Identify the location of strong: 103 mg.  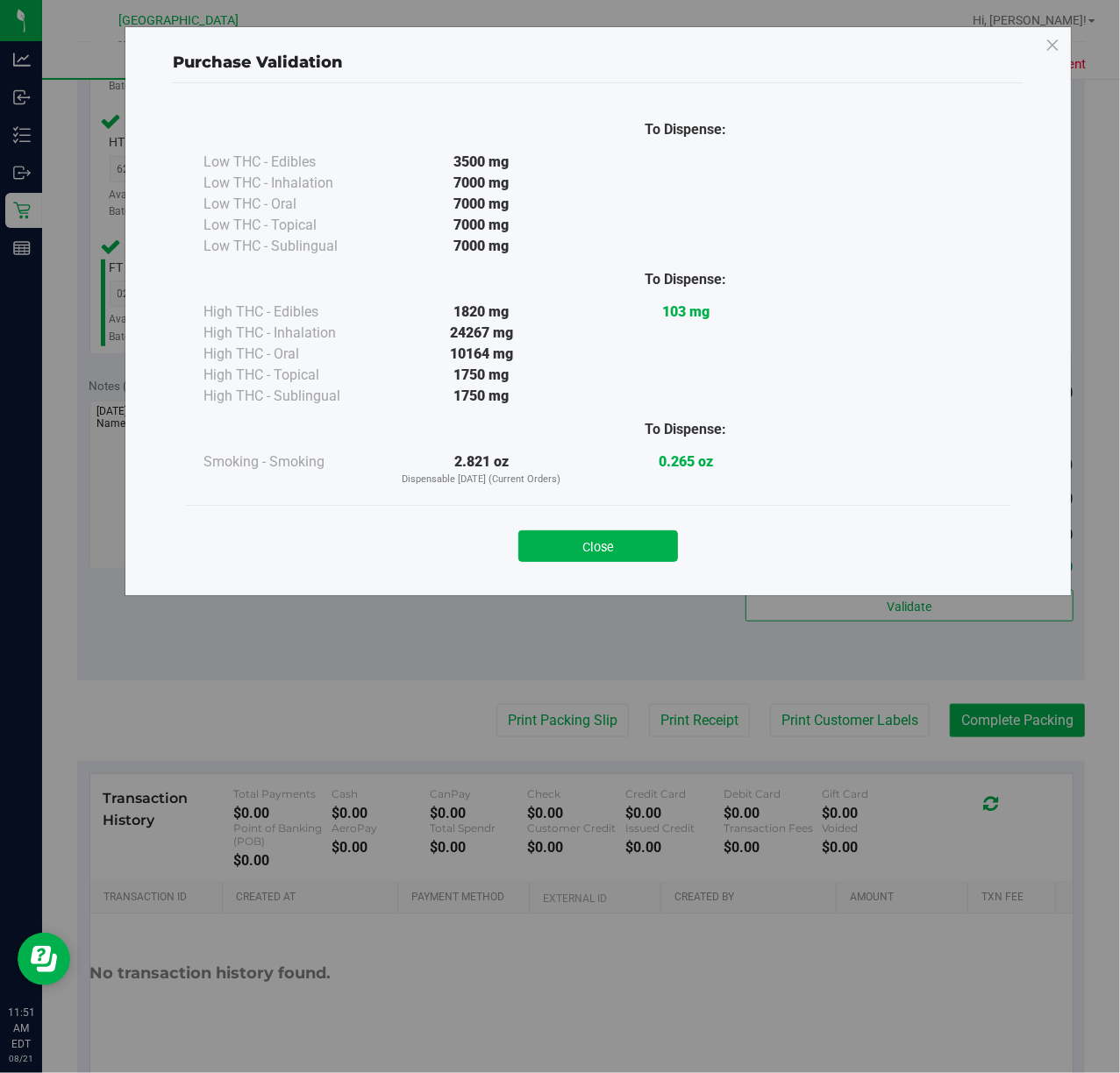
(686, 311).